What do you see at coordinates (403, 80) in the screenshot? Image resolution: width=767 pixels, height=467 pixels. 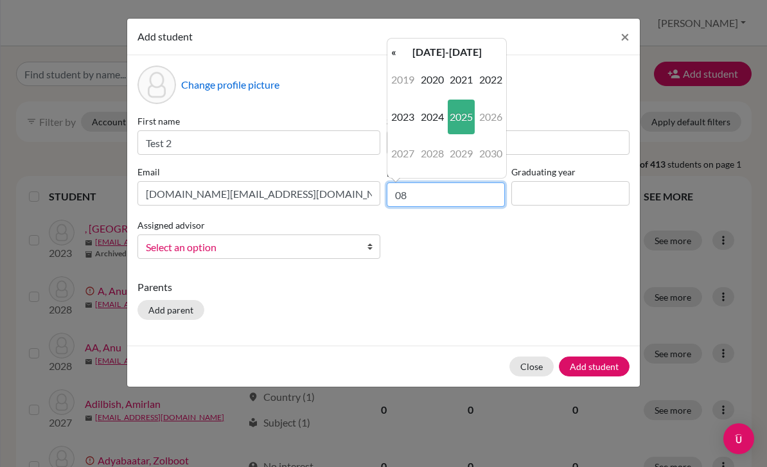 I see `span: 2019` at bounding box center [403, 80].